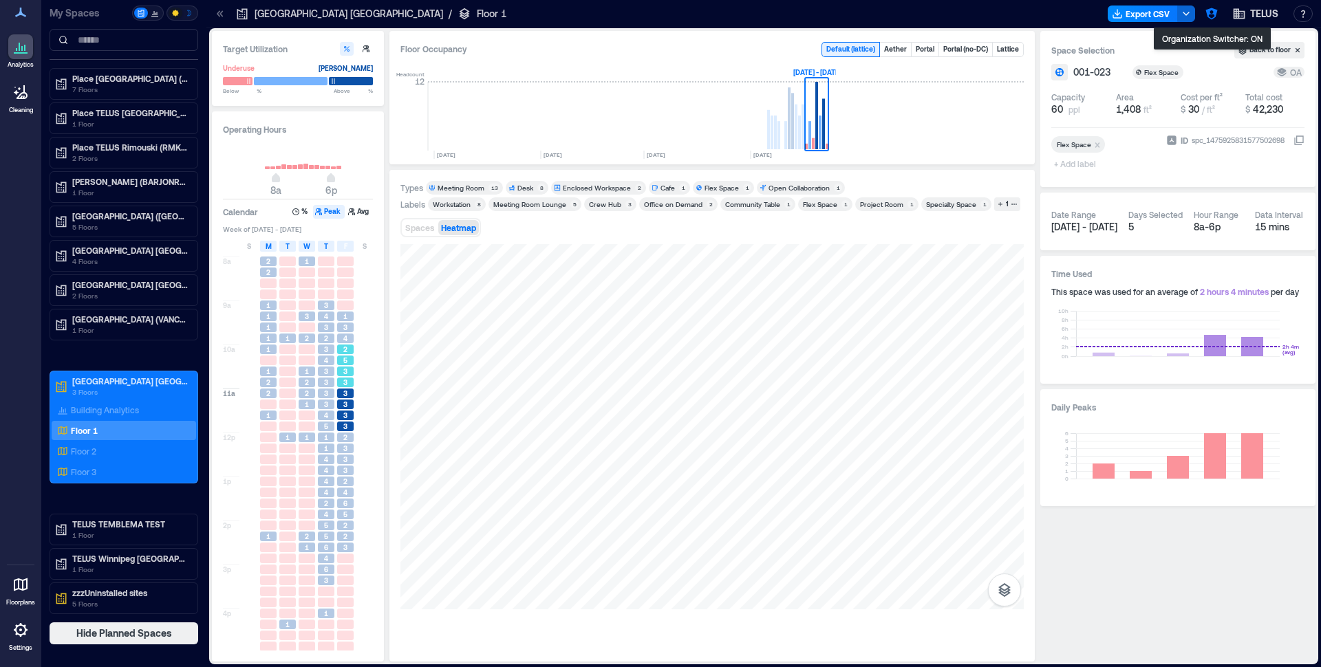  I want to click on button: Hide Planned Spaces, so click(124, 633).